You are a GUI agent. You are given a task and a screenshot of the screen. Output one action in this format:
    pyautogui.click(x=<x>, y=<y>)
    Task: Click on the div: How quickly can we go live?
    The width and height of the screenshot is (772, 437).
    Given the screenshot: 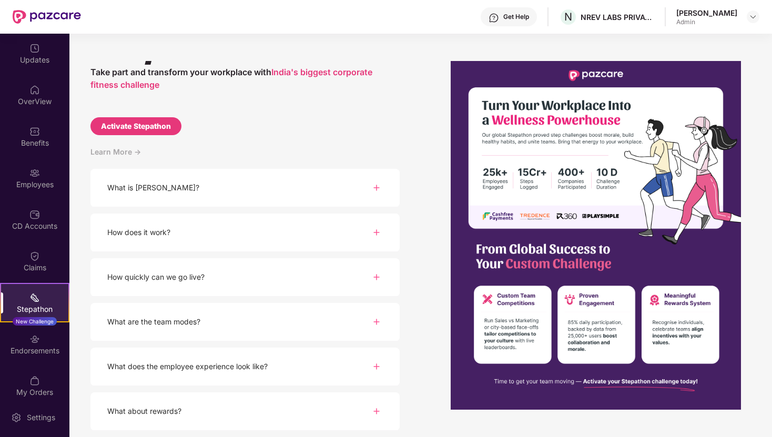 What is the action you would take?
    pyautogui.click(x=156, y=277)
    